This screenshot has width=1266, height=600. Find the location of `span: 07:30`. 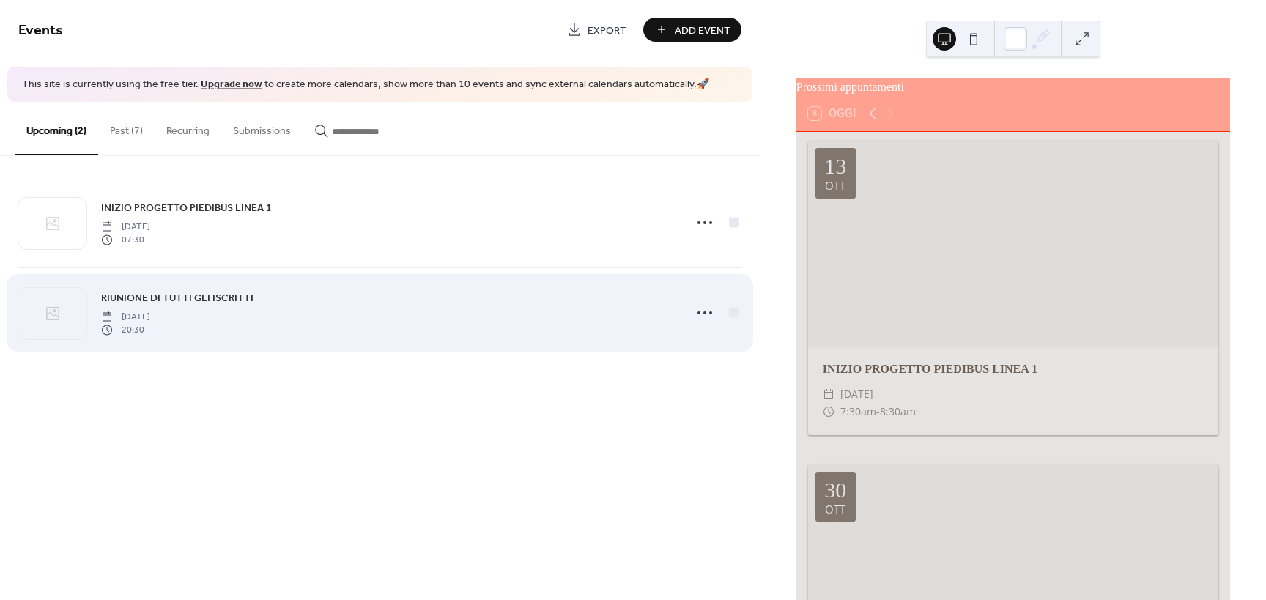

span: 07:30 is located at coordinates (125, 240).